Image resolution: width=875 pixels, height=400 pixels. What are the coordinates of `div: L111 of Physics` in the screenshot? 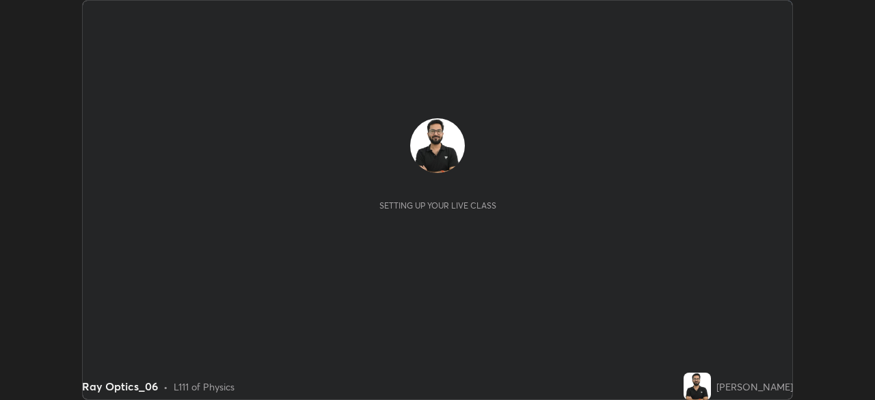 It's located at (204, 386).